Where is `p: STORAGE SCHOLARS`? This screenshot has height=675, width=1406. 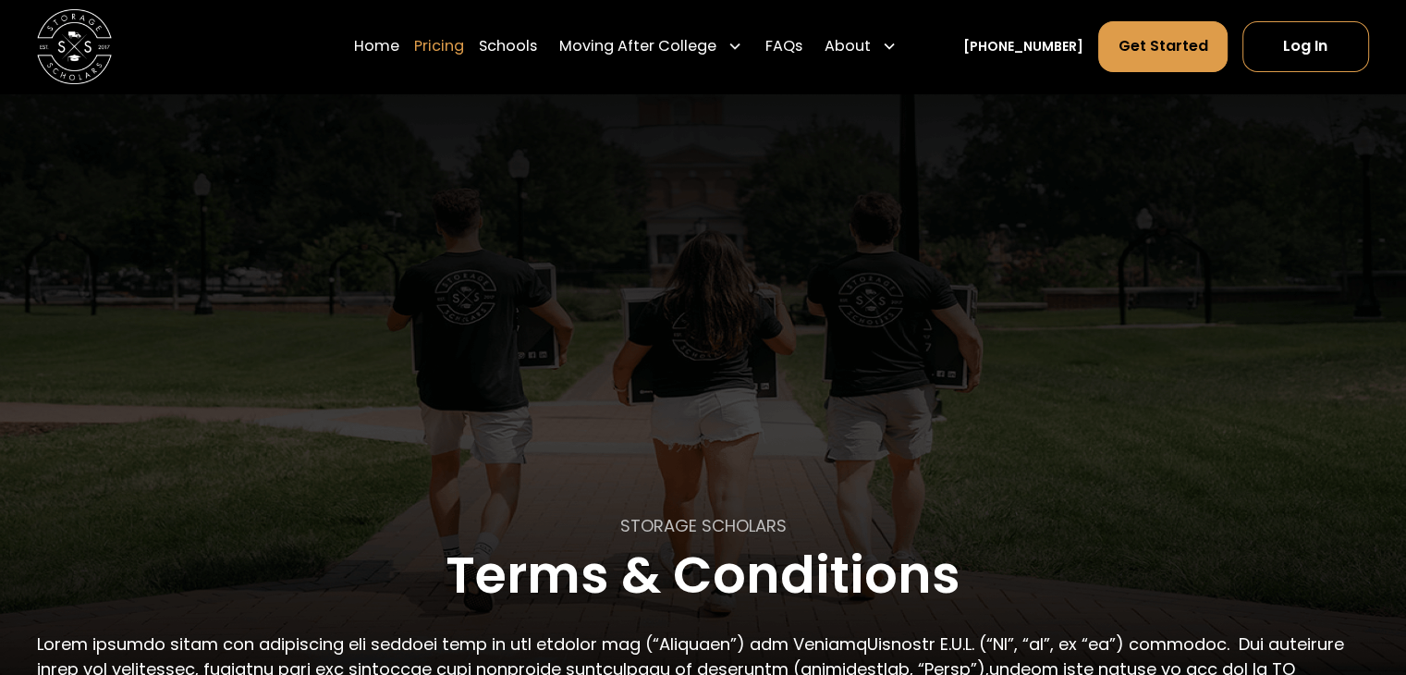 p: STORAGE SCHOLARS is located at coordinates (703, 525).